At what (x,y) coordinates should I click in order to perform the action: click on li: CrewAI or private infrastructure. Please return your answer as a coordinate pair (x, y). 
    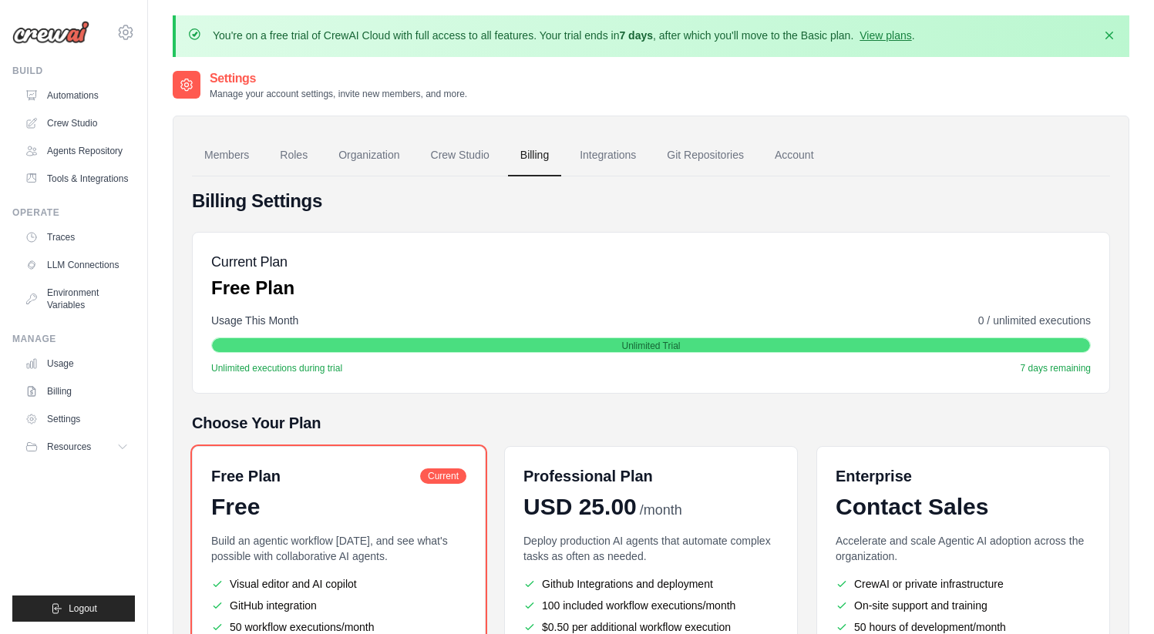
    Looking at the image, I should click on (963, 584).